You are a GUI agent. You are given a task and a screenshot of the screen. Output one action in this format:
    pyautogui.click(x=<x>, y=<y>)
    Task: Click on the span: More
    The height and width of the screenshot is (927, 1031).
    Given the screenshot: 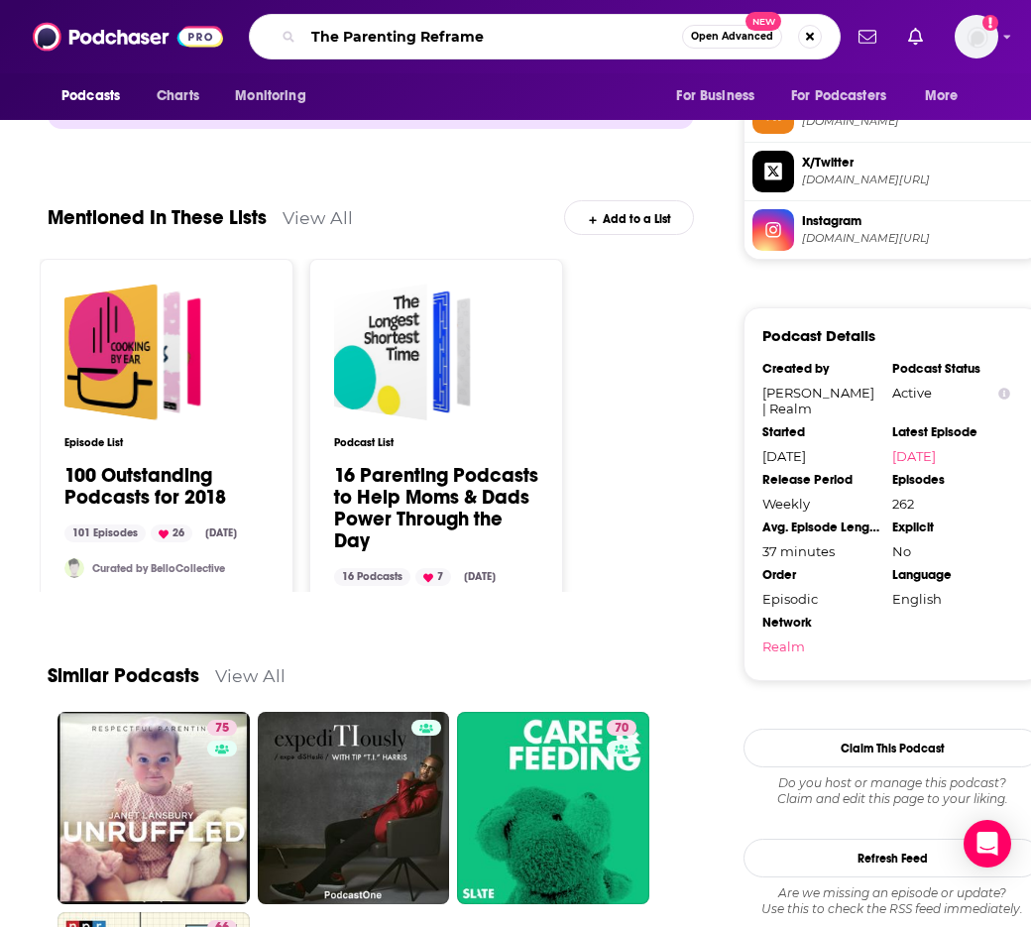 What is the action you would take?
    pyautogui.click(x=942, y=96)
    